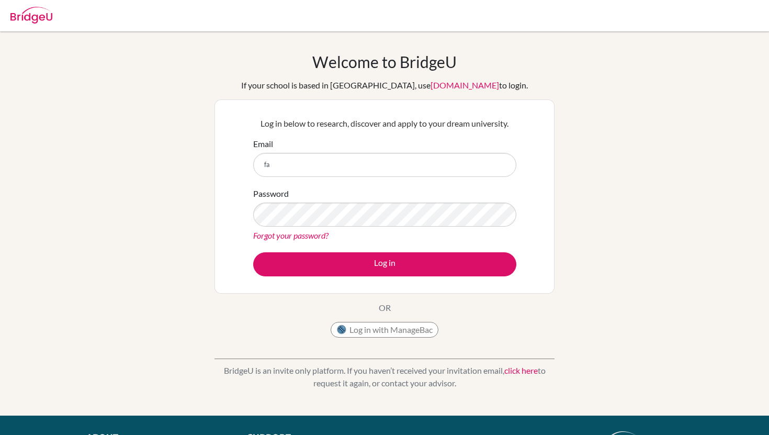 The width and height of the screenshot is (769, 435). What do you see at coordinates (263, 144) in the screenshot?
I see `label: Email` at bounding box center [263, 144].